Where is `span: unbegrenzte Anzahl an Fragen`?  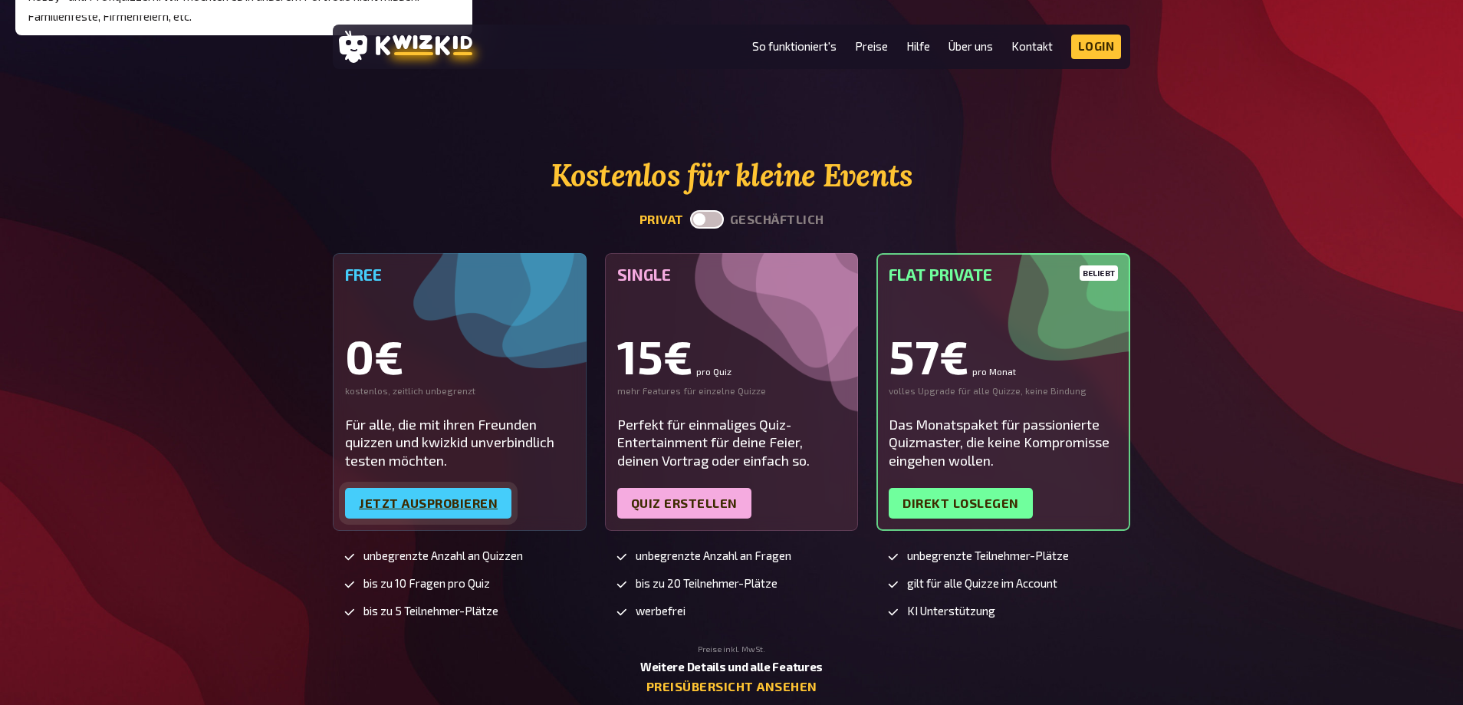 span: unbegrenzte Anzahl an Fragen is located at coordinates (713, 555).